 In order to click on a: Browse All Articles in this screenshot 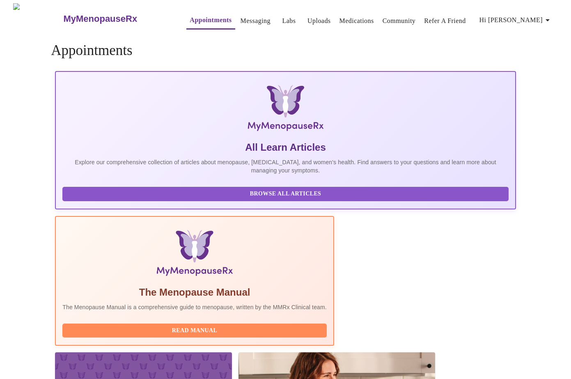, I will do `click(286, 193)`.